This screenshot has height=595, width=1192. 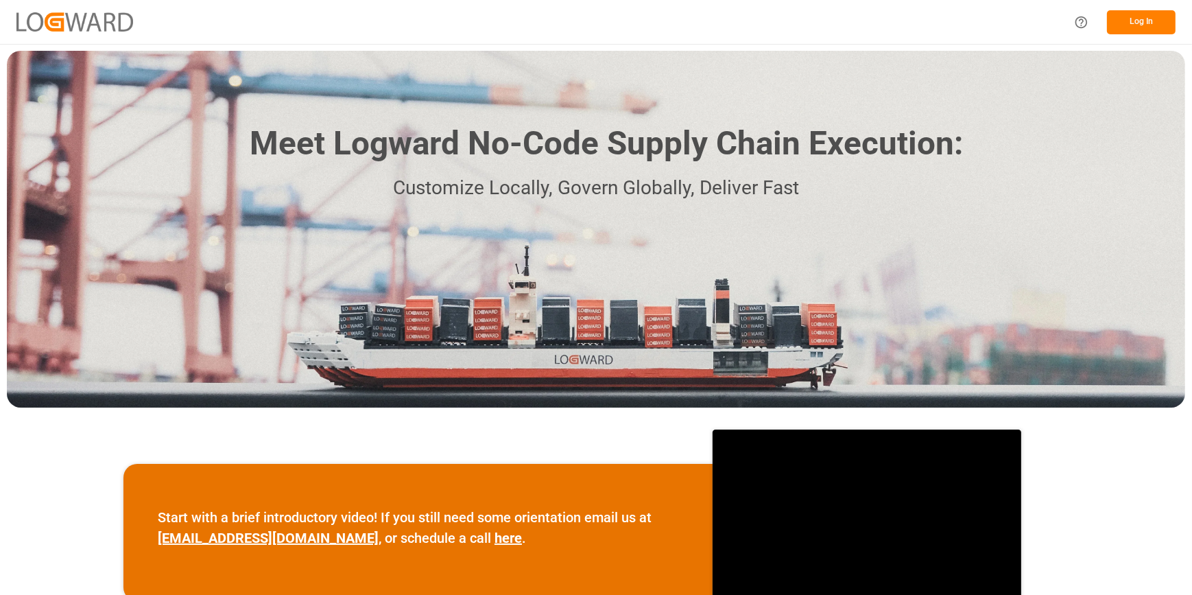 What do you see at coordinates (508, 538) in the screenshot?
I see `a: here` at bounding box center [508, 538].